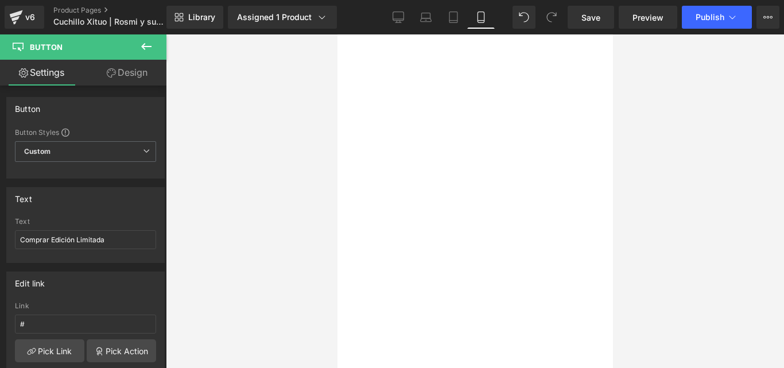 This screenshot has height=368, width=784. I want to click on span: Button, so click(46, 47).